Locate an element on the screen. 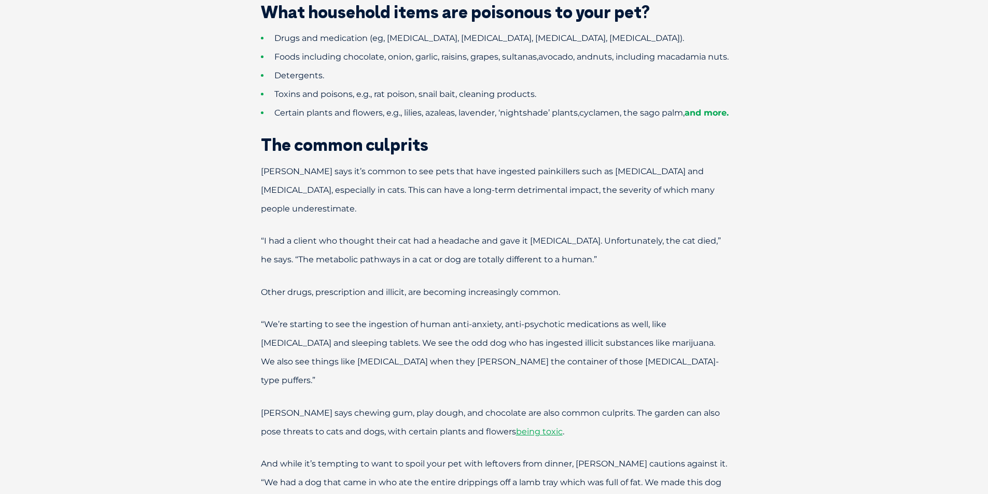 This screenshot has height=494, width=988. span: Foods including chocolate, onion, garlic, raisins, grapes, sultanas, is located at coordinates (406, 57).